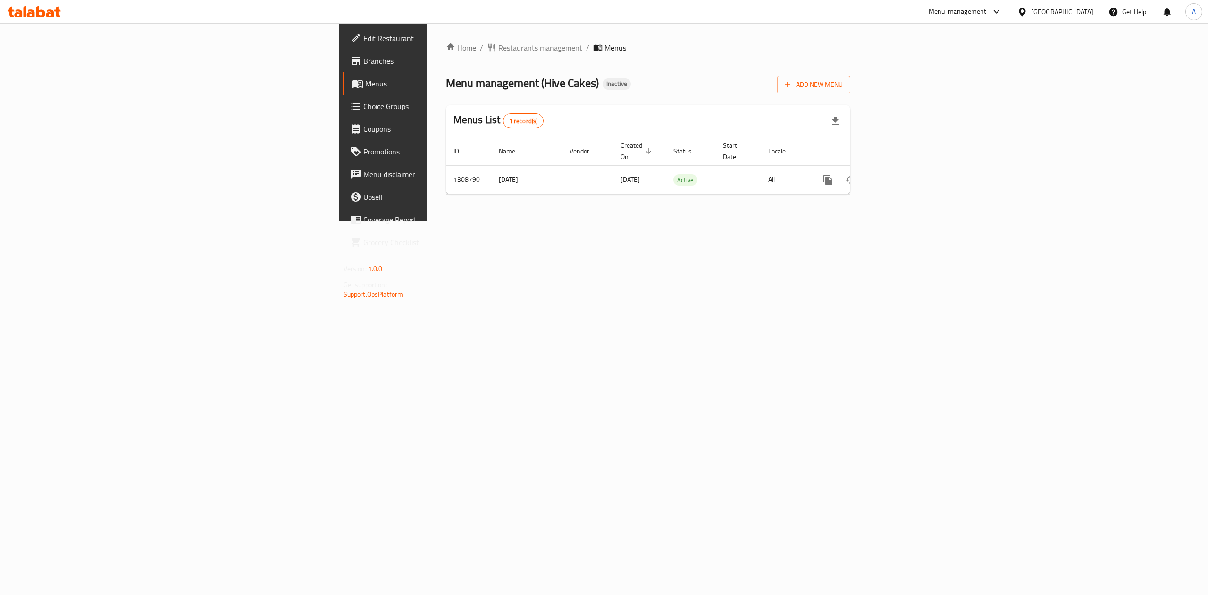 The image size is (1208, 595). Describe the element at coordinates (958, 12) in the screenshot. I see `div: Menu-management` at that location.